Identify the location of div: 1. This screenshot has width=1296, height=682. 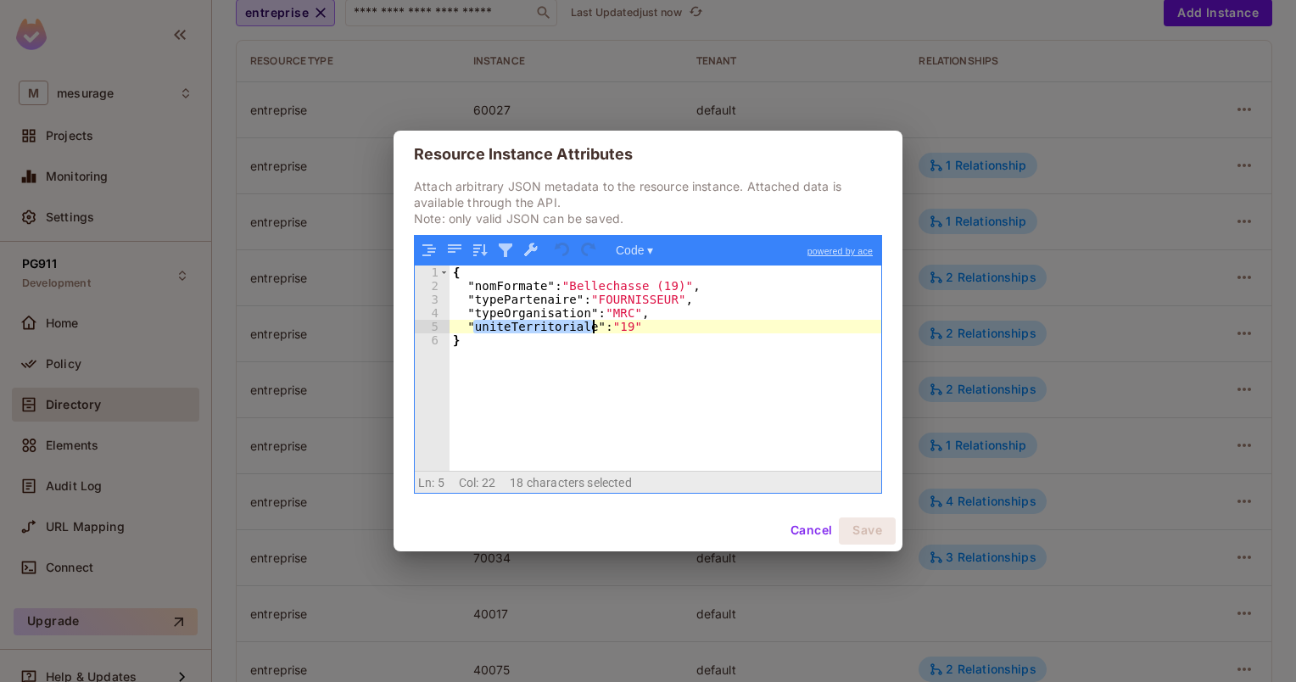
(432, 272).